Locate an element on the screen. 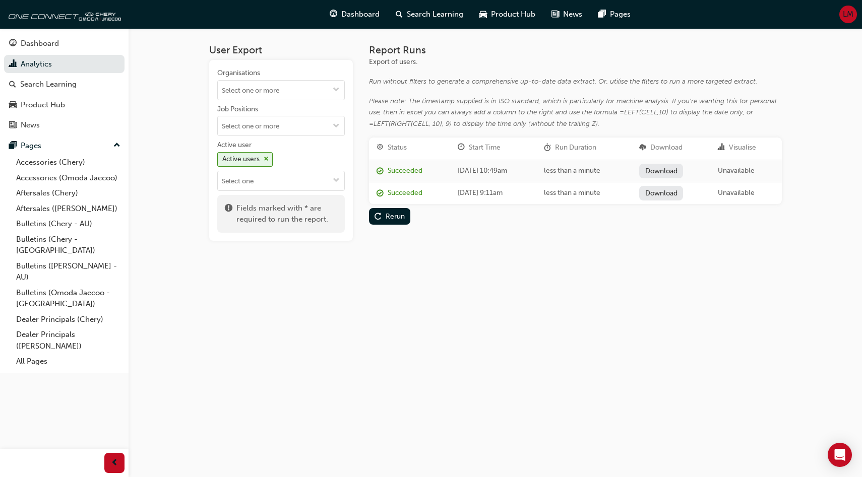 The height and width of the screenshot is (477, 862). span: clock-icon is located at coordinates (461, 148).